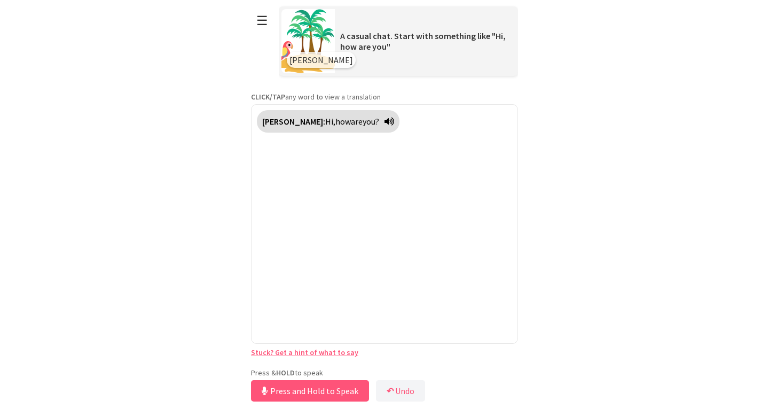 The width and height of the screenshot is (769, 416). What do you see at coordinates (268, 97) in the screenshot?
I see `strong: CLICK/TAP` at bounding box center [268, 97].